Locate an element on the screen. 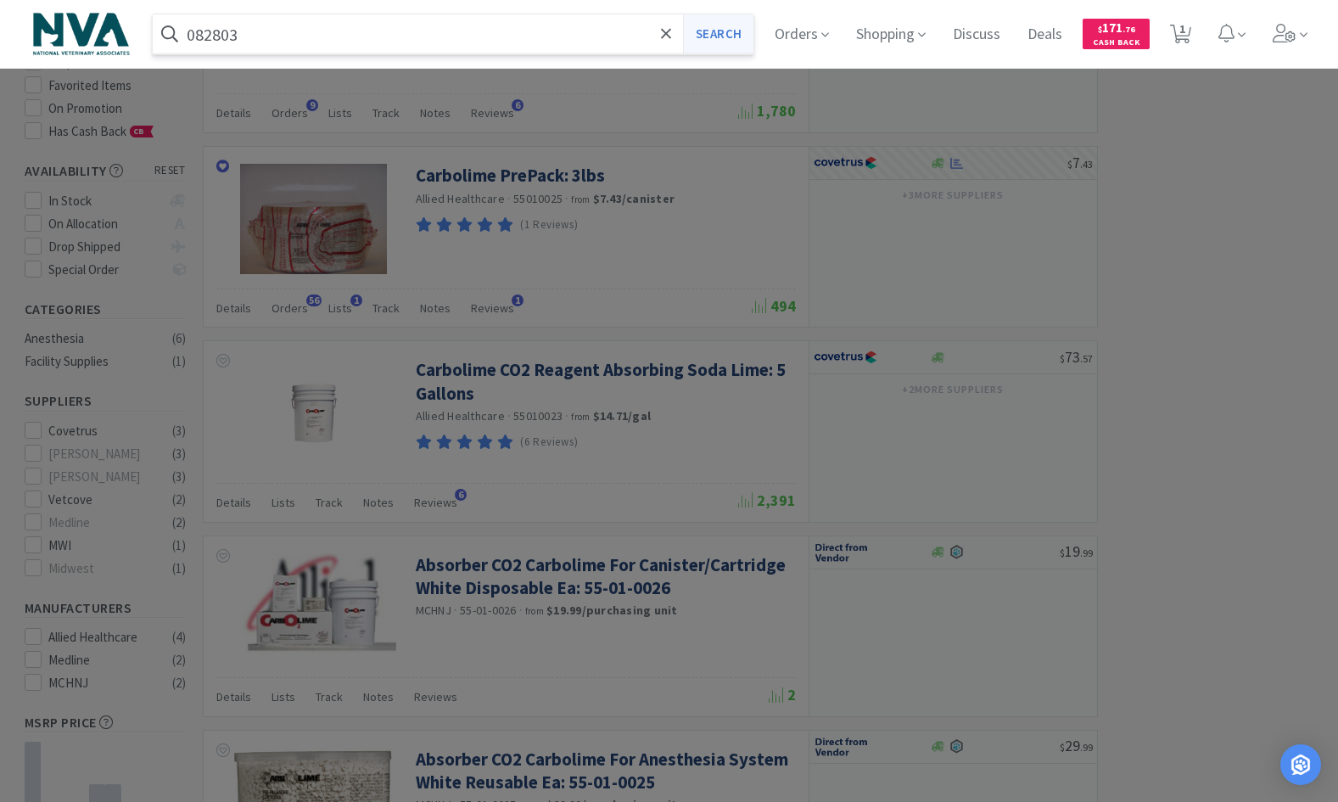  img: 63c5bf86fc7e40bdb3a5250099754568_2.png is located at coordinates (81, 34).